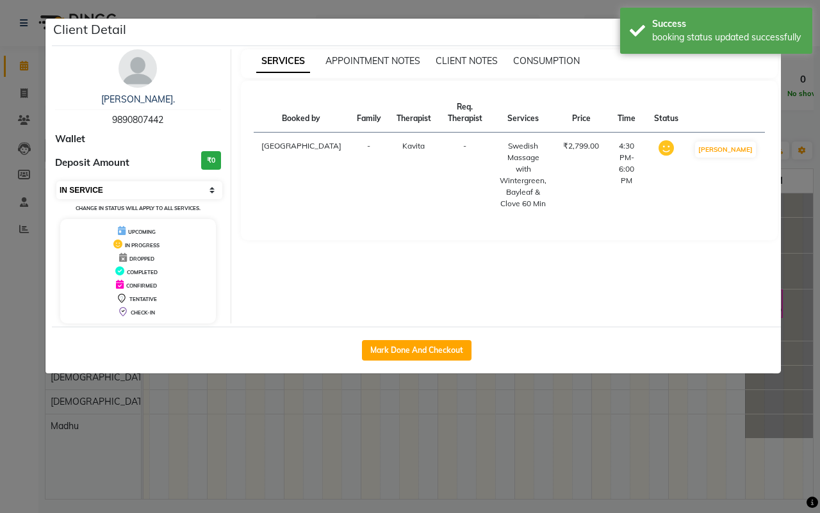  I want to click on span: UPCOMING, so click(142, 232).